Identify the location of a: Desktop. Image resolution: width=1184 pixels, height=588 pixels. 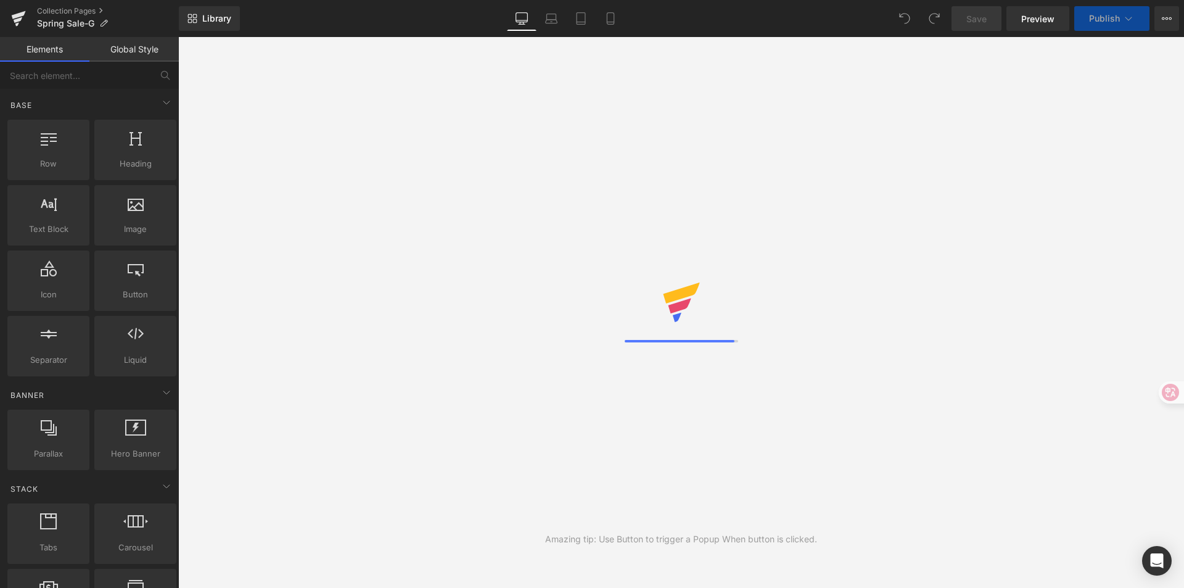
(522, 19).